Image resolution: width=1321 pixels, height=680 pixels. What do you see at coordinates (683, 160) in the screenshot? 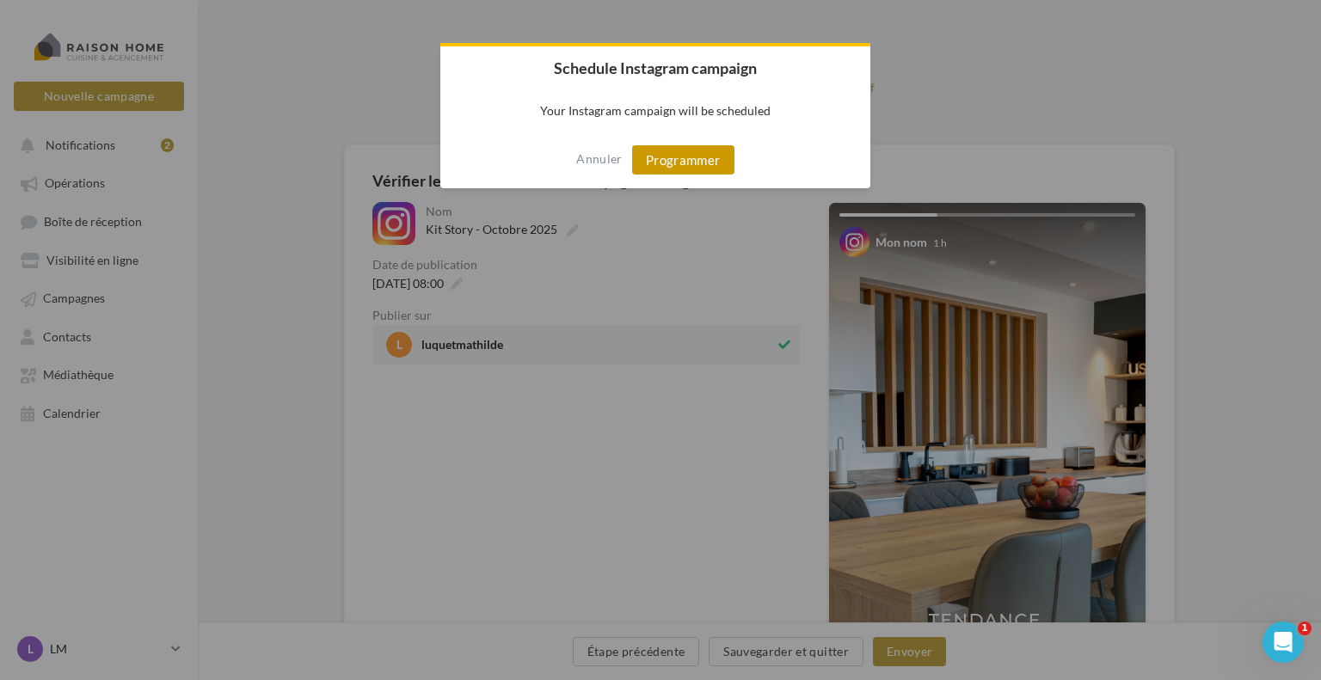
I see `button: Programmer` at bounding box center [683, 160].